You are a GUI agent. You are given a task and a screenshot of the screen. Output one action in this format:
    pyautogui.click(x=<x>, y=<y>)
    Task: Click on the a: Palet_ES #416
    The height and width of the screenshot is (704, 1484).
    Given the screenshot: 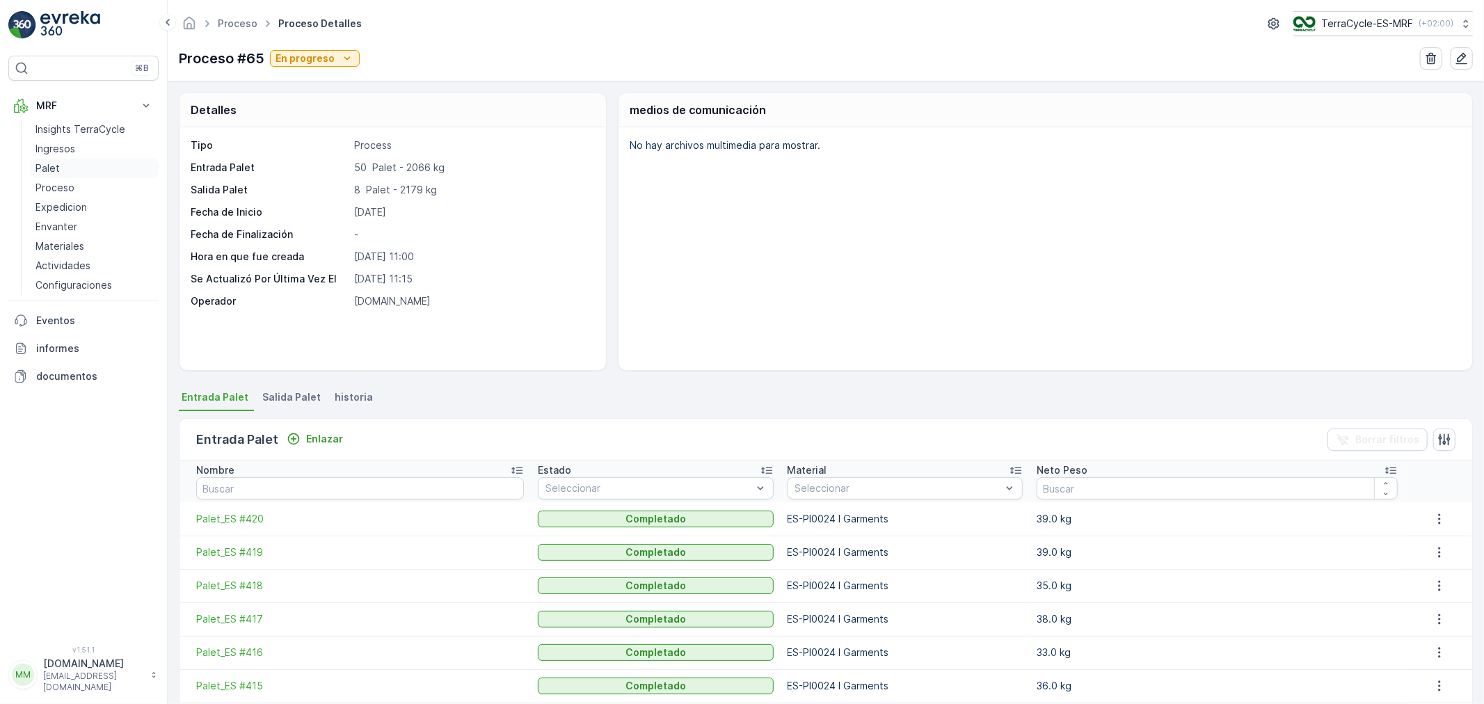 What is the action you would take?
    pyautogui.click(x=360, y=653)
    